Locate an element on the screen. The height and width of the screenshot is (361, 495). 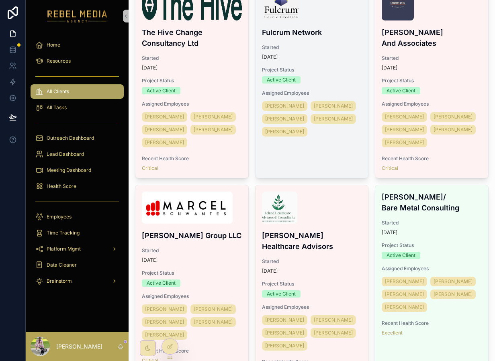
span: All Tasks is located at coordinates (57, 108).